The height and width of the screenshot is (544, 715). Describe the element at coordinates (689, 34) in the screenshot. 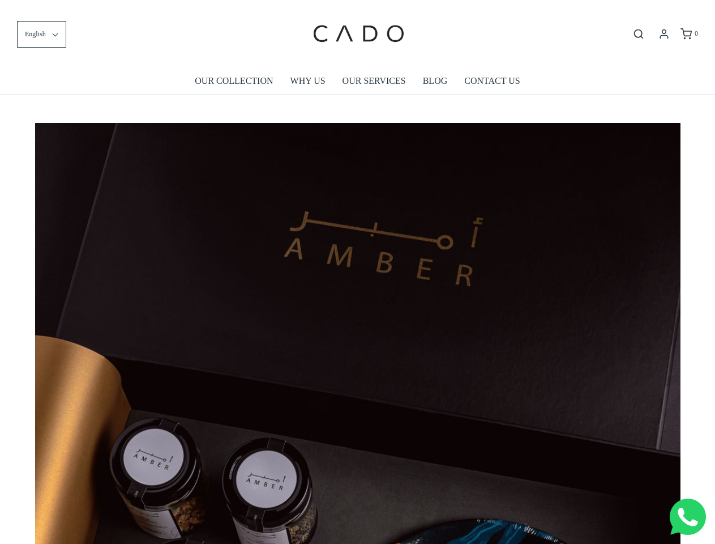

I see `a: 0` at that location.